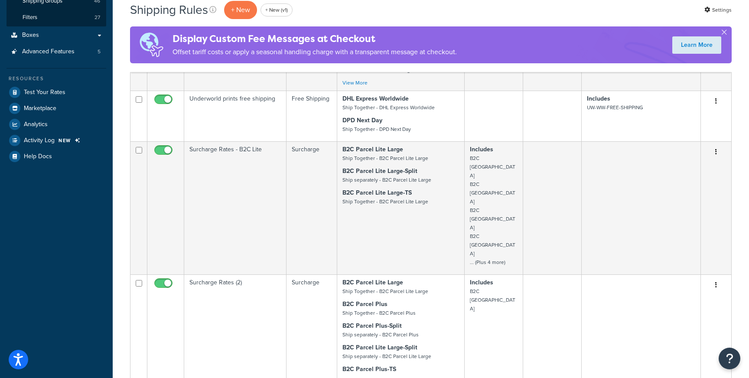 The width and height of the screenshot is (749, 378). Describe the element at coordinates (169, 10) in the screenshot. I see `h1: Shipping Rules` at that location.